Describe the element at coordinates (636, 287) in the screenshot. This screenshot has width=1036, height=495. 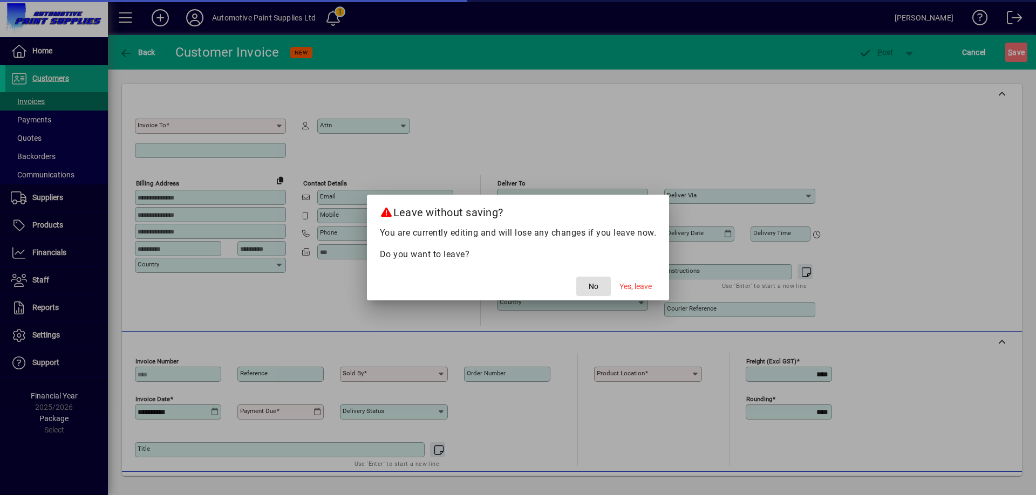
I see `button: Yes, leave` at that location.